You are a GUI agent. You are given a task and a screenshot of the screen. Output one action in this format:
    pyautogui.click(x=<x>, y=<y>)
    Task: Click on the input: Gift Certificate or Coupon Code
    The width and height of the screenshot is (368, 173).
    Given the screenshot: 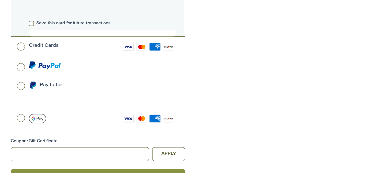 What is the action you would take?
    pyautogui.click(x=80, y=154)
    